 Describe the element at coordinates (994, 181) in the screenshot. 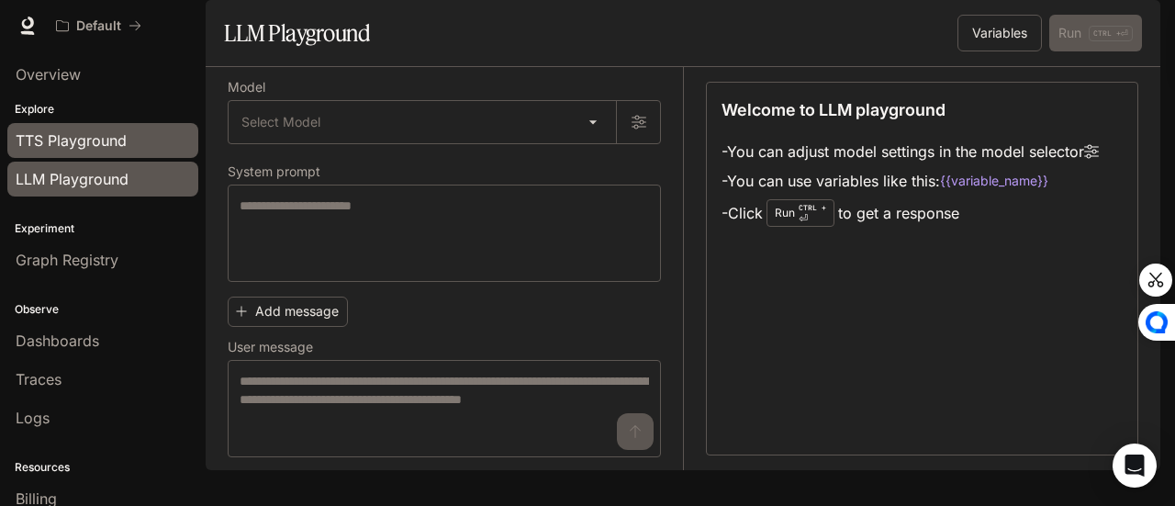

I see `code: {{variable_name}}` at that location.